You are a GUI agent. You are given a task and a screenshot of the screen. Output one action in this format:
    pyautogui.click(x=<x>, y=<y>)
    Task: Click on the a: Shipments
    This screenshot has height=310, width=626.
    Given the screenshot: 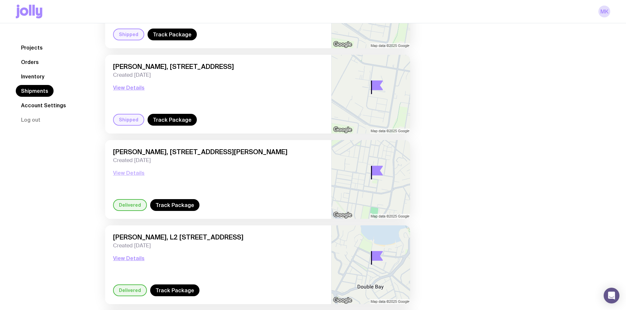 What is the action you would take?
    pyautogui.click(x=34, y=91)
    